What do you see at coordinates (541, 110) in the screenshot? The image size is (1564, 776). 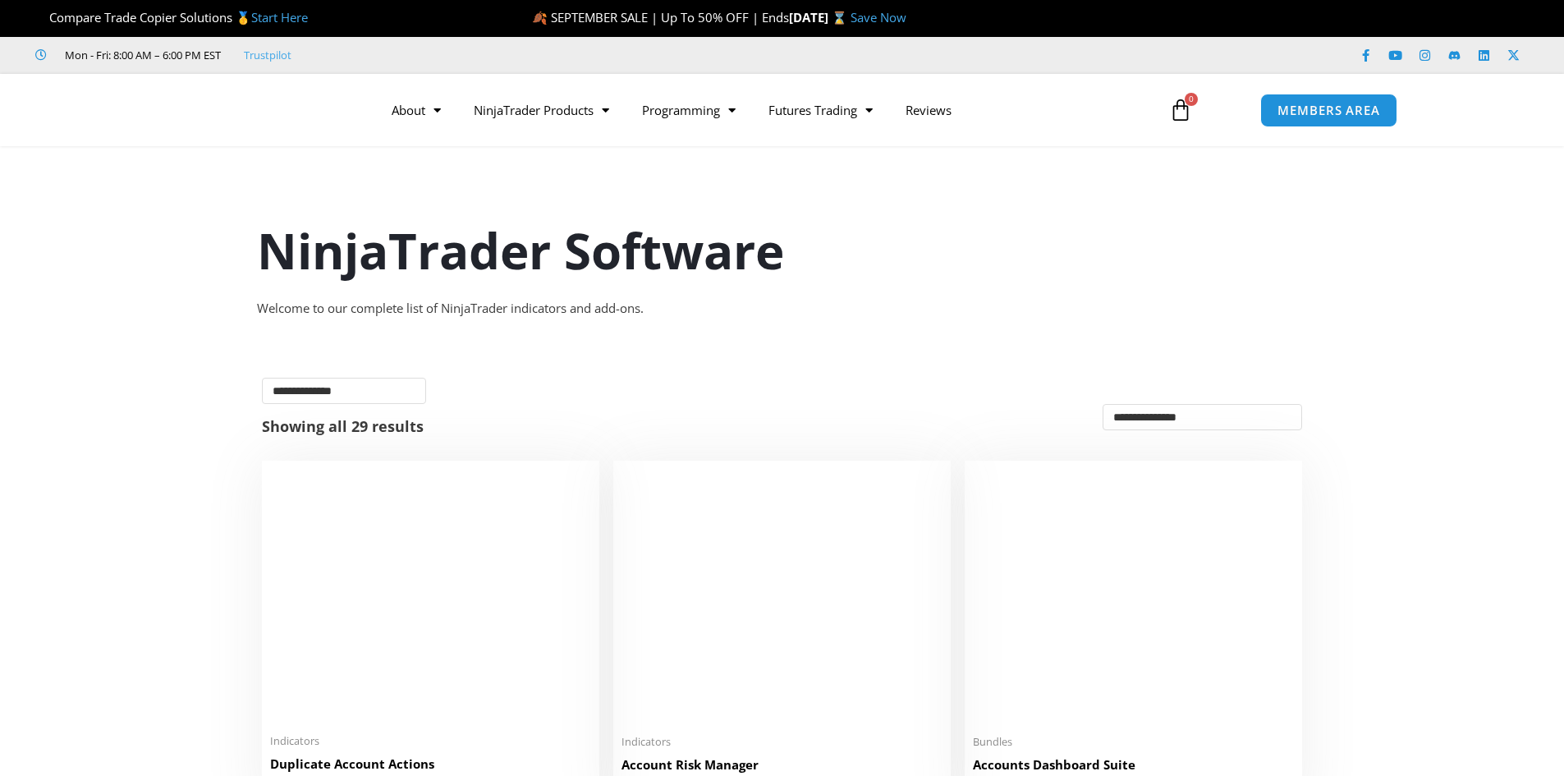 I see `a: NinjaTrader Products` at bounding box center [541, 110].